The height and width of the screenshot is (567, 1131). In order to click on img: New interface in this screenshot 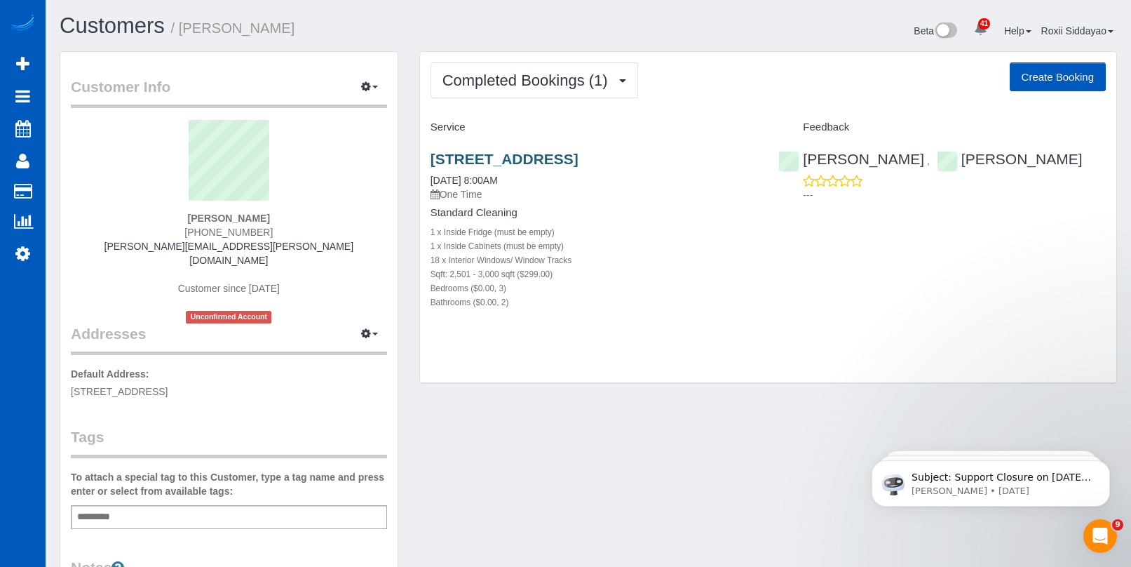, I will do `click(945, 32)`.